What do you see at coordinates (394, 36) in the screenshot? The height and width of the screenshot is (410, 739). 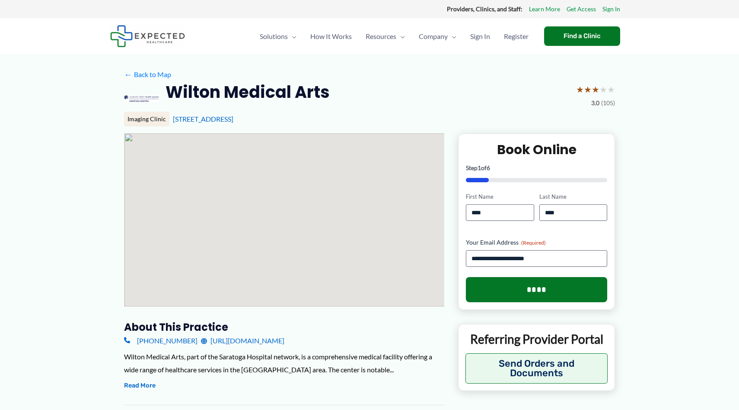 I see `nav: Primary Site Navigation` at bounding box center [394, 36].